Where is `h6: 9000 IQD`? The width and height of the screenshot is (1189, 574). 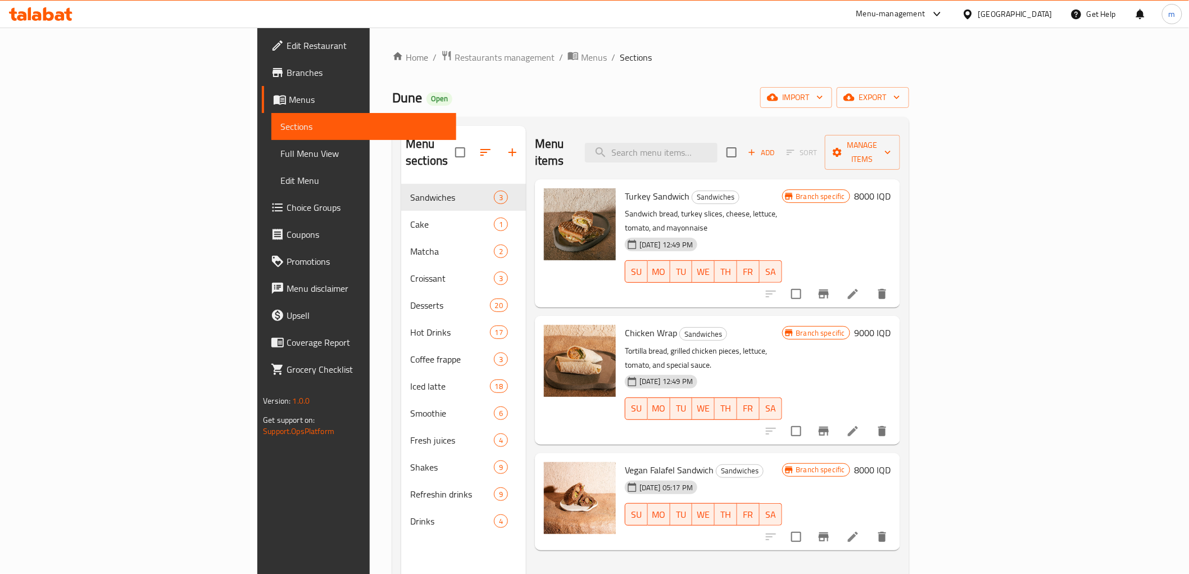 h6: 9000 IQD is located at coordinates (873, 333).